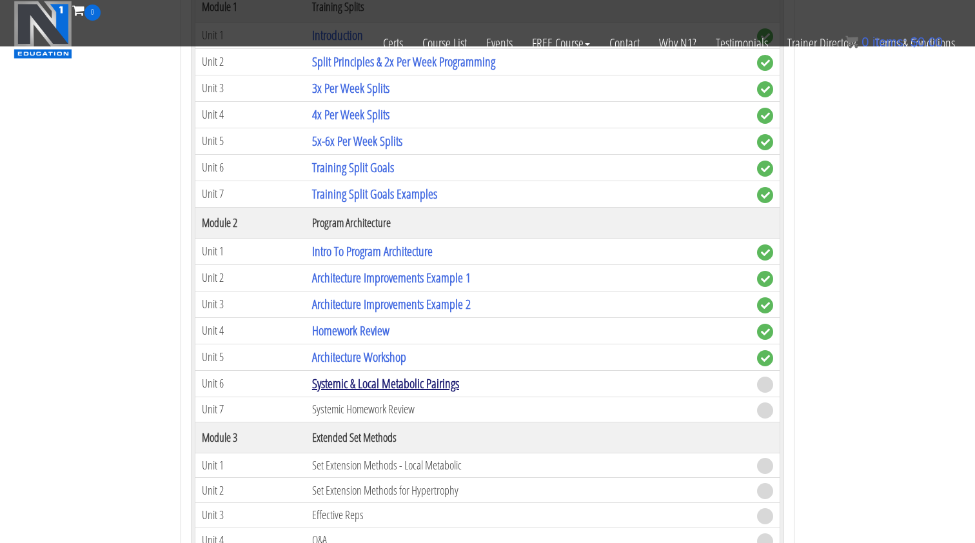 This screenshot has width=975, height=543. Describe the element at coordinates (624, 43) in the screenshot. I see `a: Contact` at that location.